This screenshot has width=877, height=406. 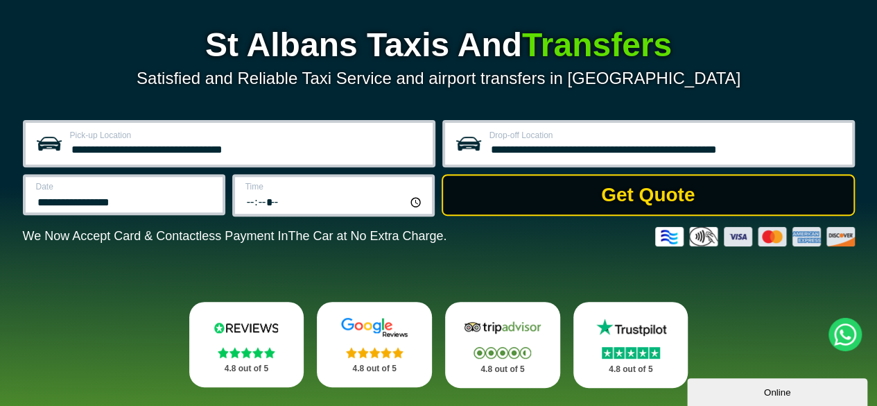 I want to click on img: Trustpilot, so click(x=631, y=327).